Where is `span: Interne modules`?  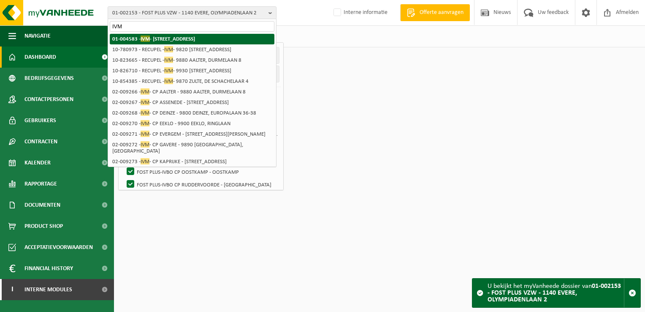
span: Interne modules is located at coordinates (48, 289).